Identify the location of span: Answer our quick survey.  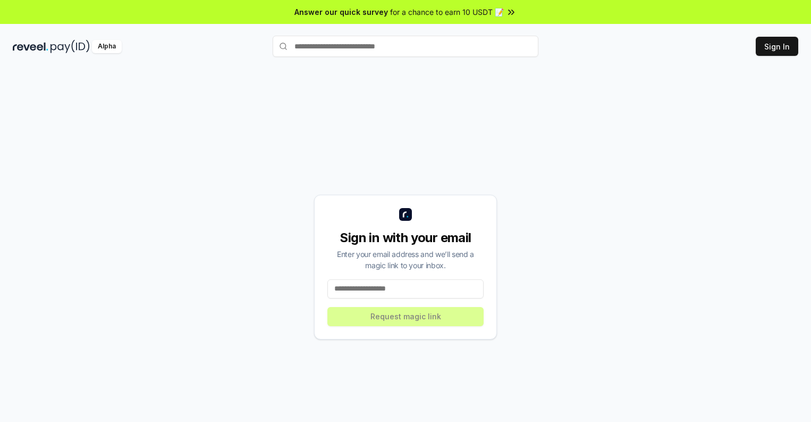
(341, 12).